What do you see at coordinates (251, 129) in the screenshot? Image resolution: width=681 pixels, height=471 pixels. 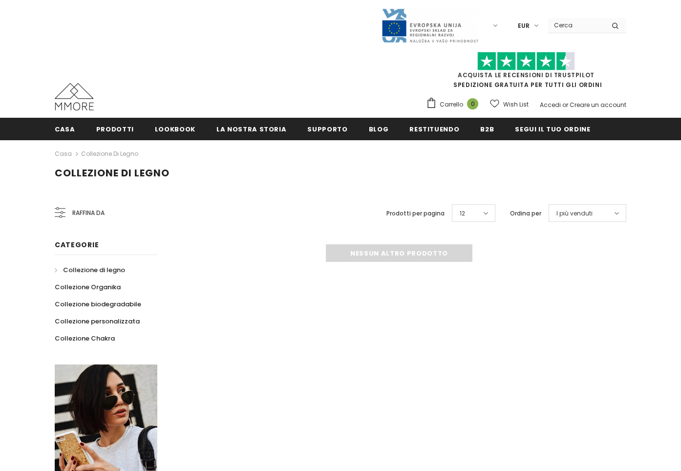 I see `span: La nostra storia` at bounding box center [251, 129].